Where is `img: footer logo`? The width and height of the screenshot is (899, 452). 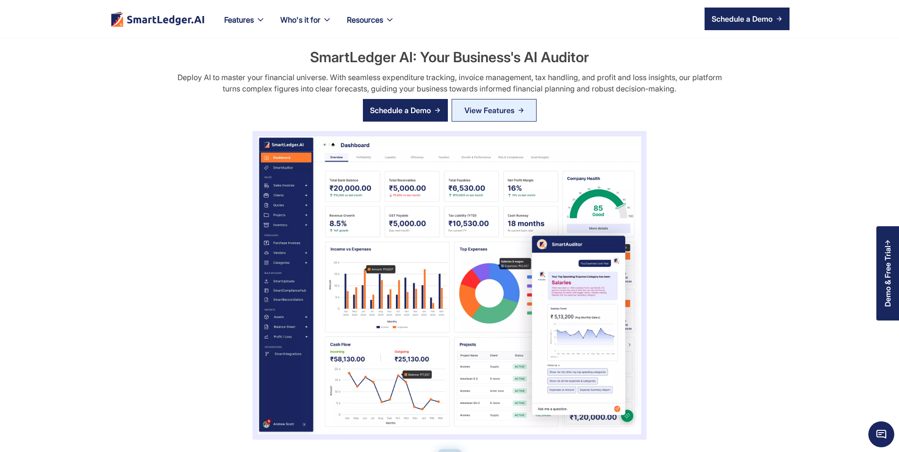
img: footer logo is located at coordinates (158, 19).